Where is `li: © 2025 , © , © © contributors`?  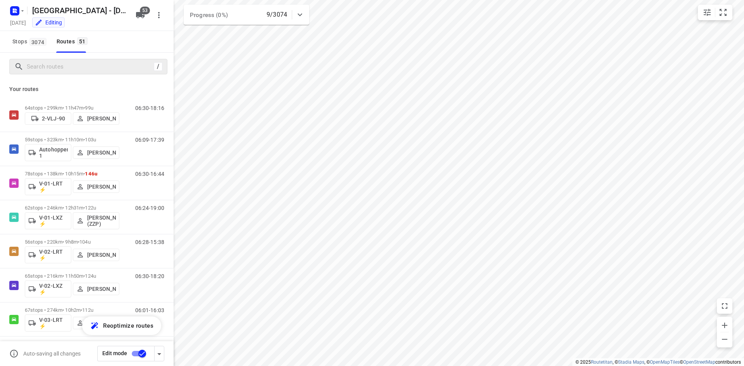 li: © 2025 , © , © © contributors is located at coordinates (658, 362).